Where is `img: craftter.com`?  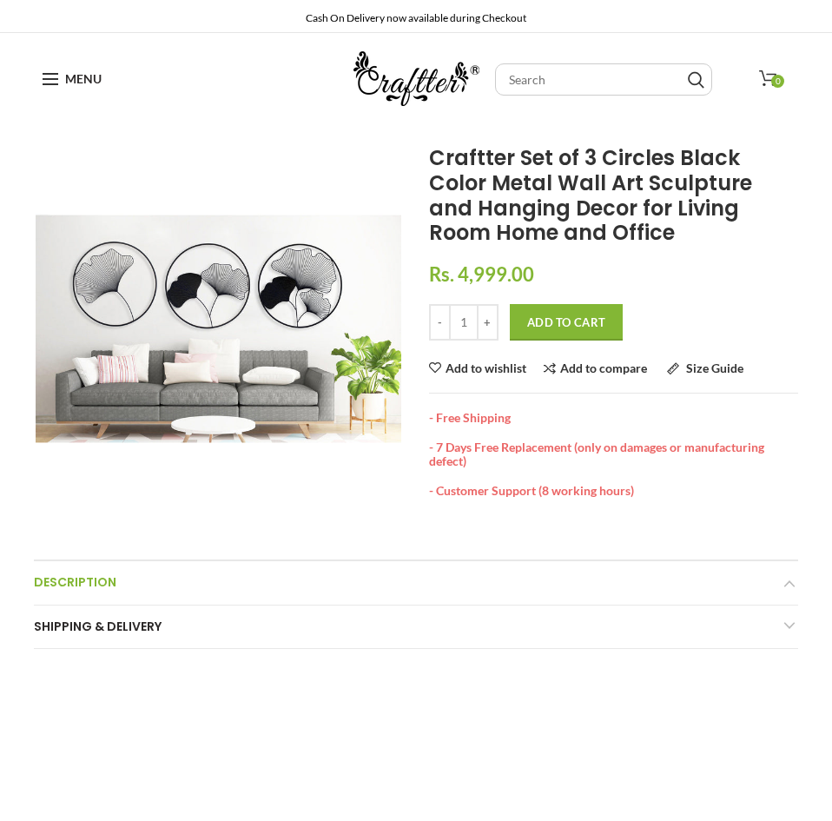 img: craftter.com is located at coordinates (416, 78).